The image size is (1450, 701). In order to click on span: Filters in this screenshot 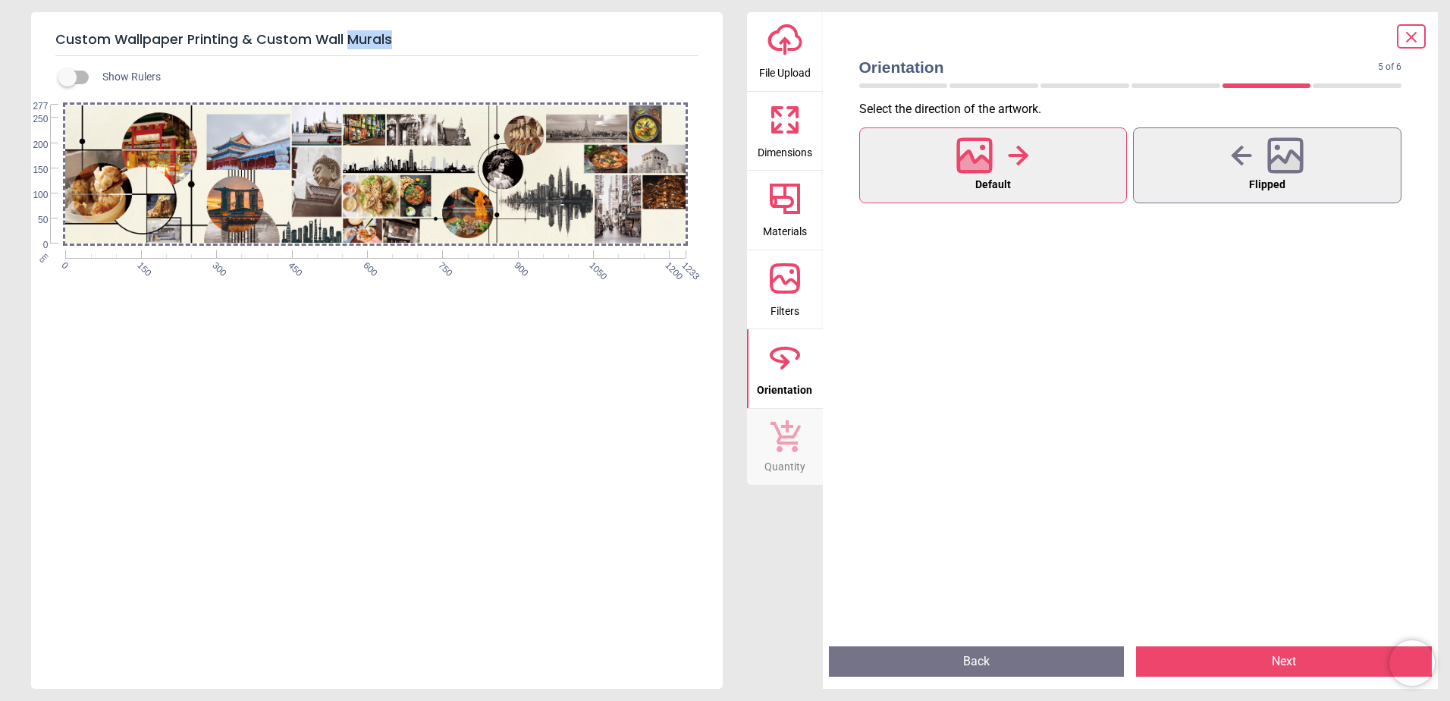, I will do `click(785, 308)`.